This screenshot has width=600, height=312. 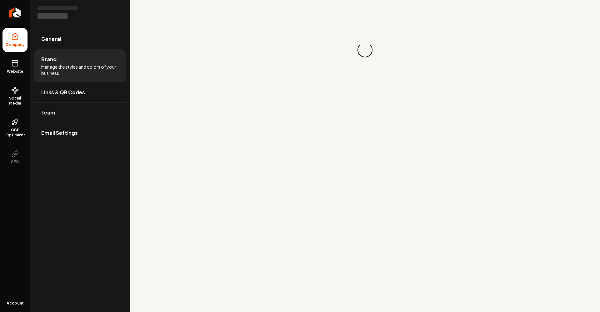 What do you see at coordinates (15, 162) in the screenshot?
I see `span: SEO` at bounding box center [15, 162].